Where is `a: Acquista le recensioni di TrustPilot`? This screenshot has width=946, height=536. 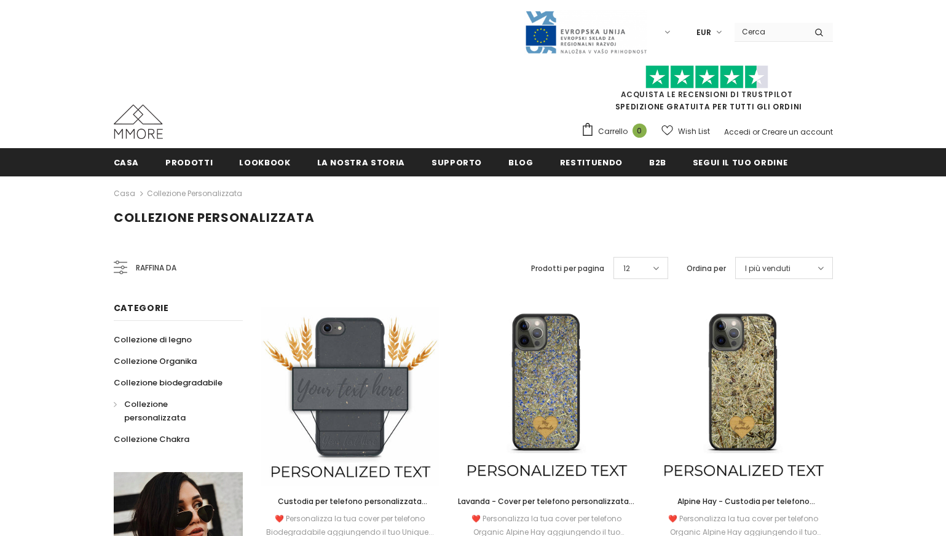 a: Acquista le recensioni di TrustPilot is located at coordinates (707, 94).